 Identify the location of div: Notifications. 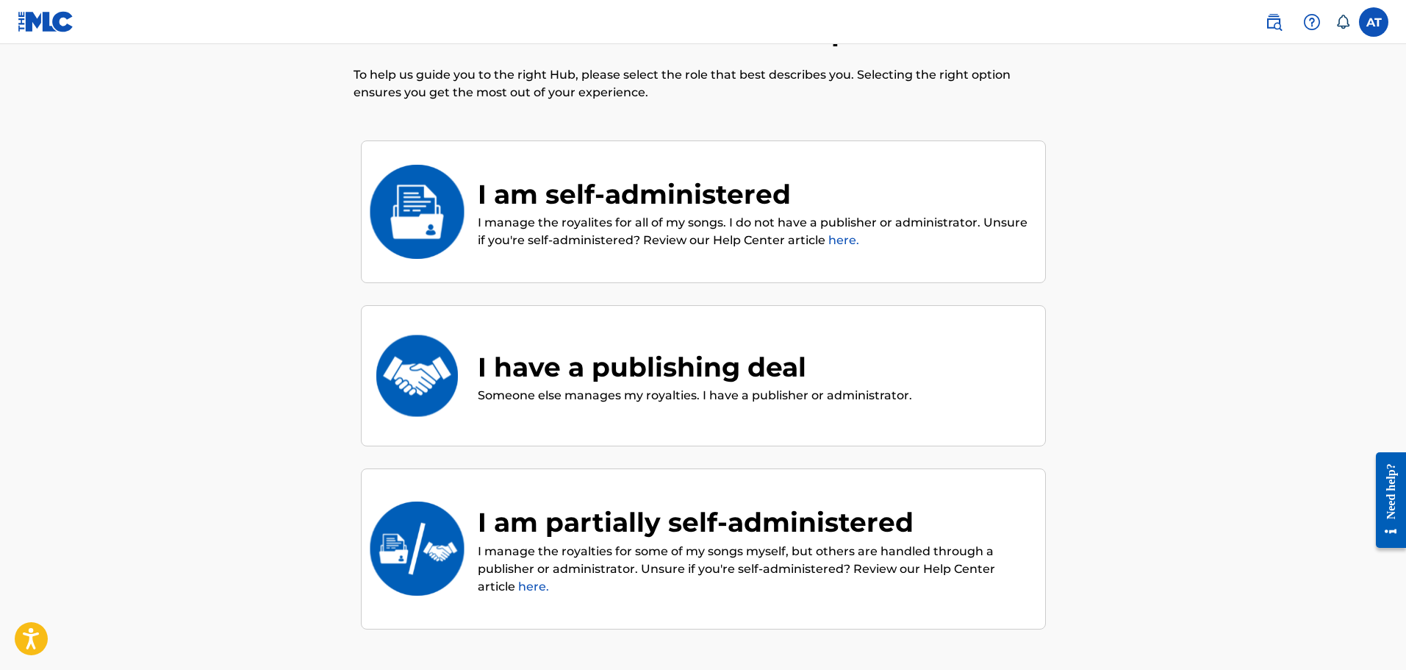
(1343, 22).